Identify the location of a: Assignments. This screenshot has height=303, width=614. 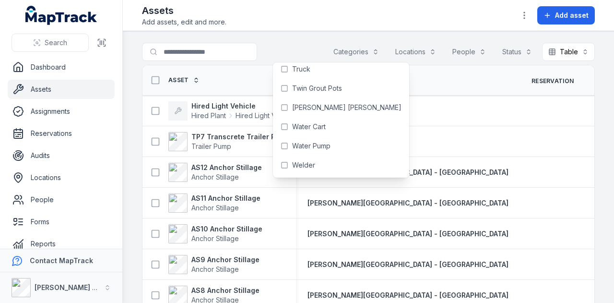
(61, 111).